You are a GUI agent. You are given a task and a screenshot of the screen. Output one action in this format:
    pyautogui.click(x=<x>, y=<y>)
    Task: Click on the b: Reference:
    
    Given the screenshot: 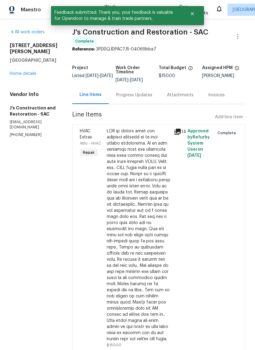 What is the action you would take?
    pyautogui.click(x=83, y=49)
    